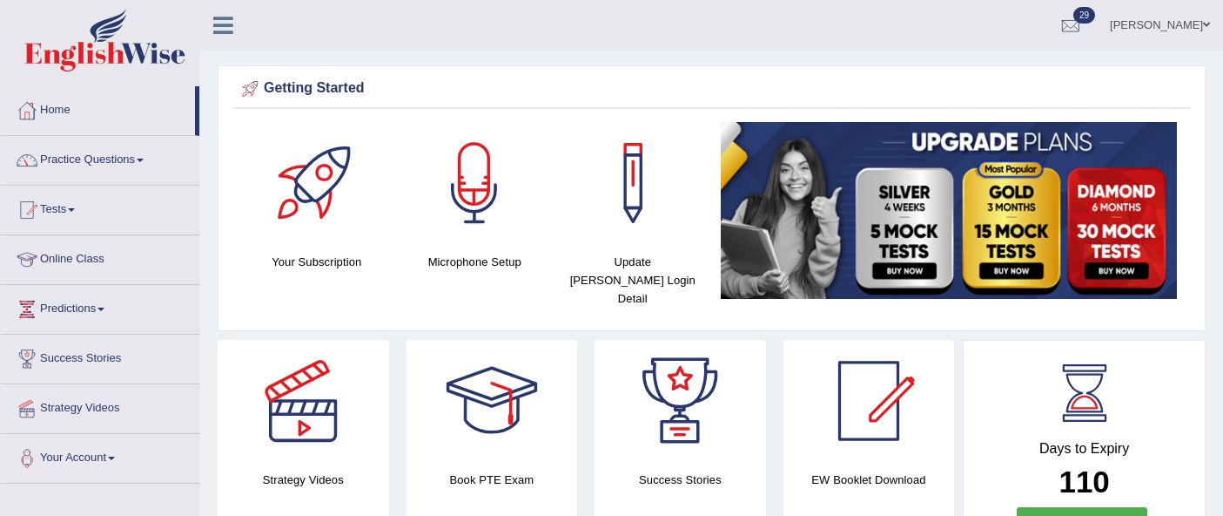 The width and height of the screenshot is (1223, 516). Describe the element at coordinates (100, 455) in the screenshot. I see `a: Your Account` at that location.